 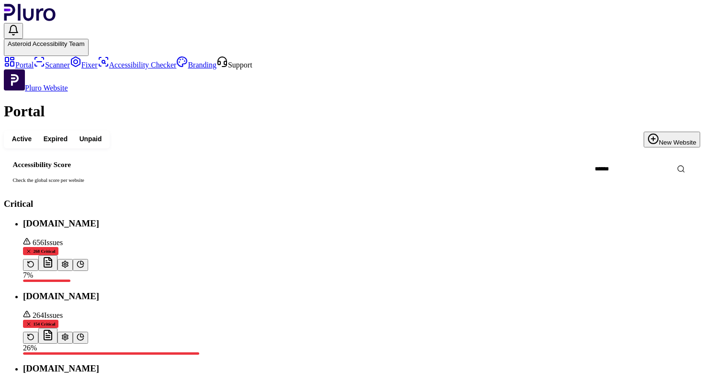 I want to click on button: Asteroid Accessibility TeamAsteroid Accessibility Team, so click(x=46, y=47).